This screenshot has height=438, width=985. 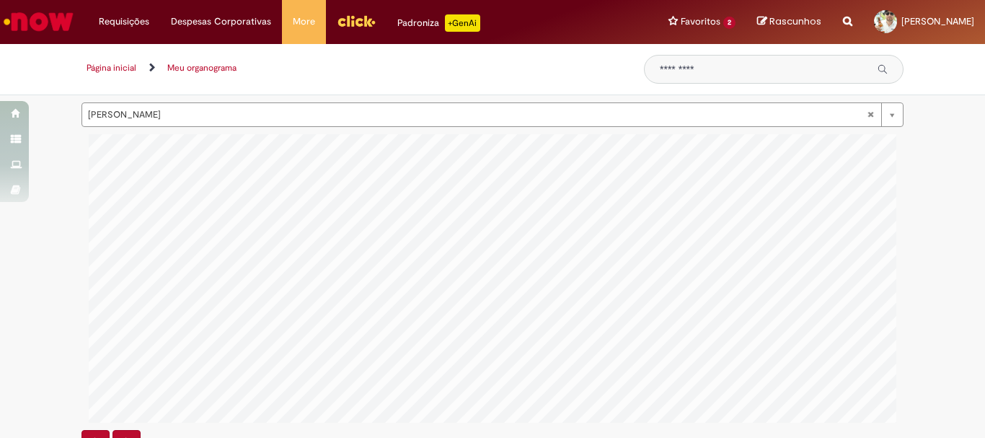 What do you see at coordinates (352, 68) in the screenshot?
I see `ul: Trilhas de página` at bounding box center [352, 68].